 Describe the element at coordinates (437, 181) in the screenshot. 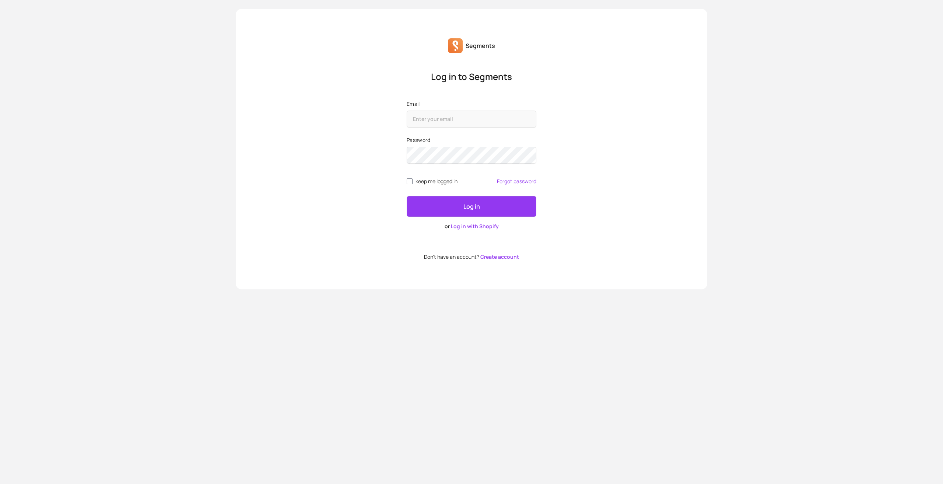

I see `span: keep me logged in` at that location.